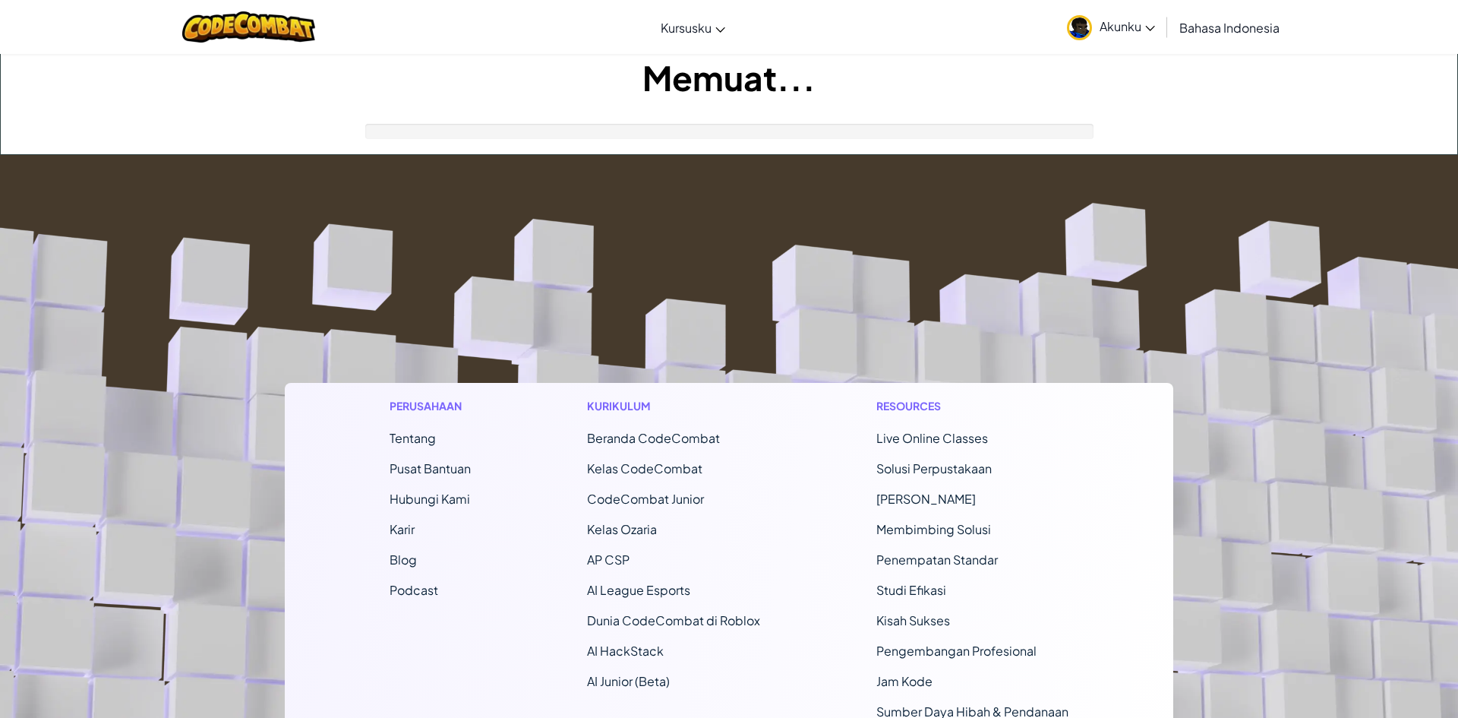  I want to click on a: Solusi Perpustakaan, so click(934, 468).